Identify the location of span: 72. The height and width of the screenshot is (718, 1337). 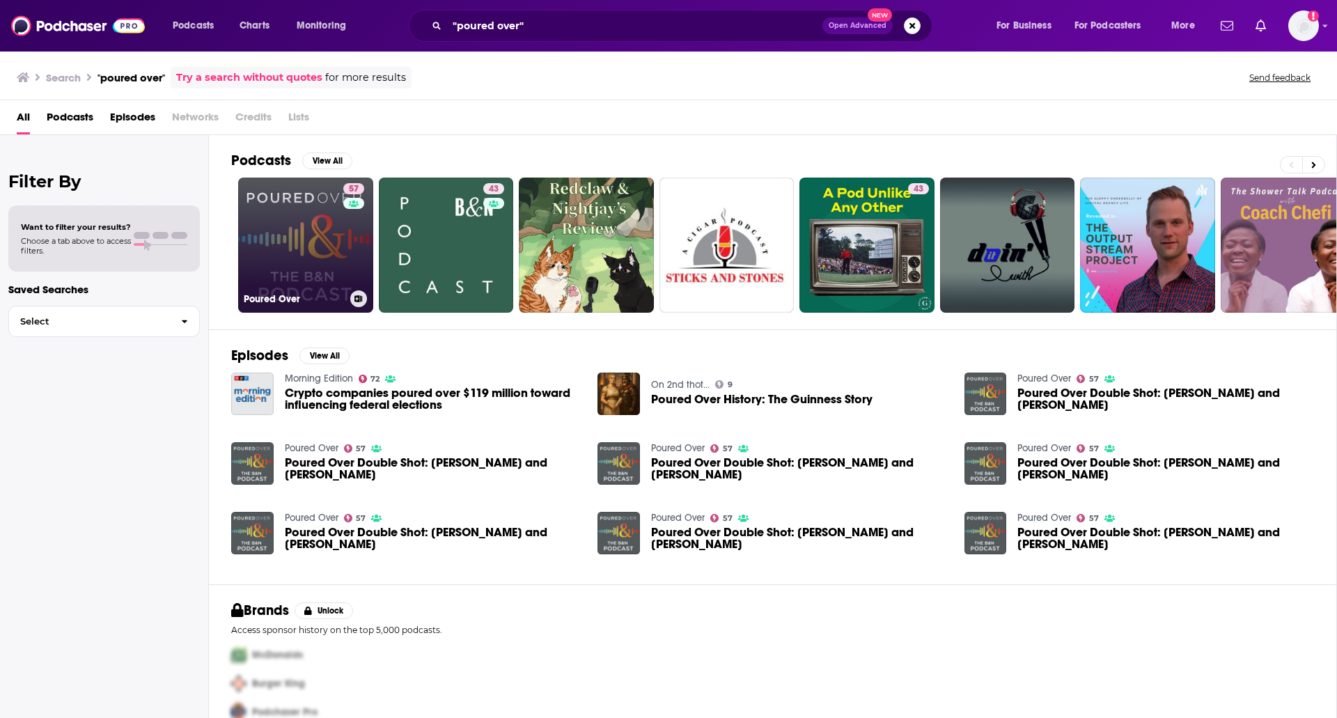
(375, 379).